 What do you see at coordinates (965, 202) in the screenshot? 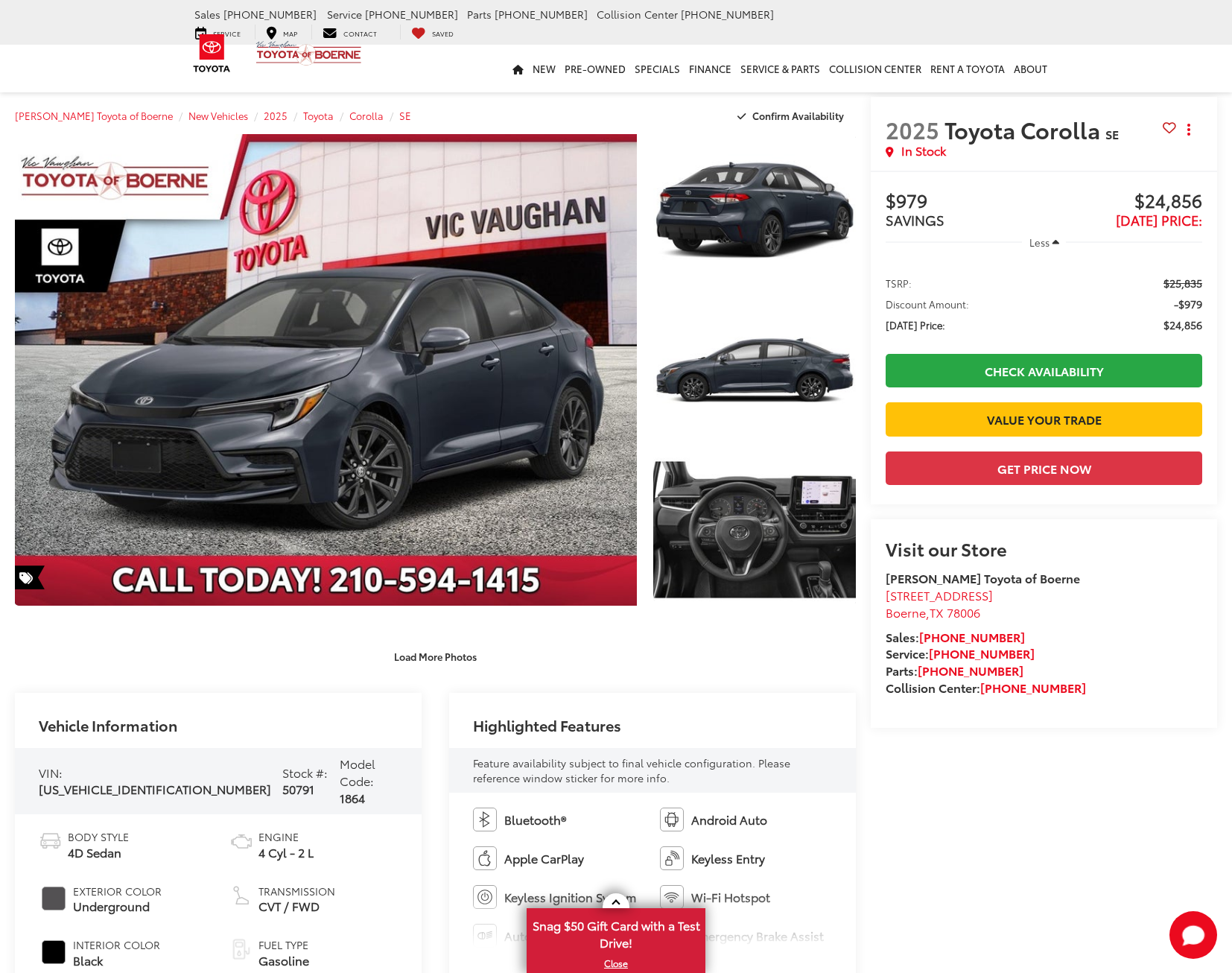
I see `span: $979` at bounding box center [965, 202].